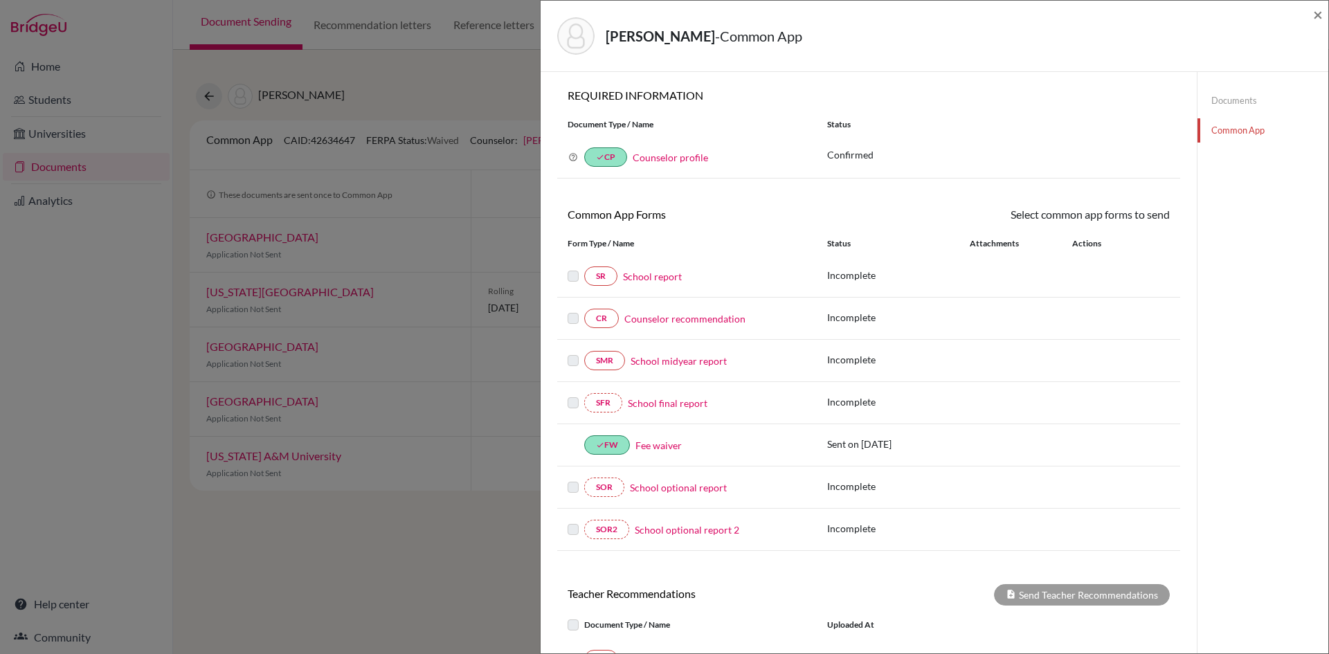 The width and height of the screenshot is (1329, 654). What do you see at coordinates (601, 276) in the screenshot?
I see `a: SR` at bounding box center [601, 276].